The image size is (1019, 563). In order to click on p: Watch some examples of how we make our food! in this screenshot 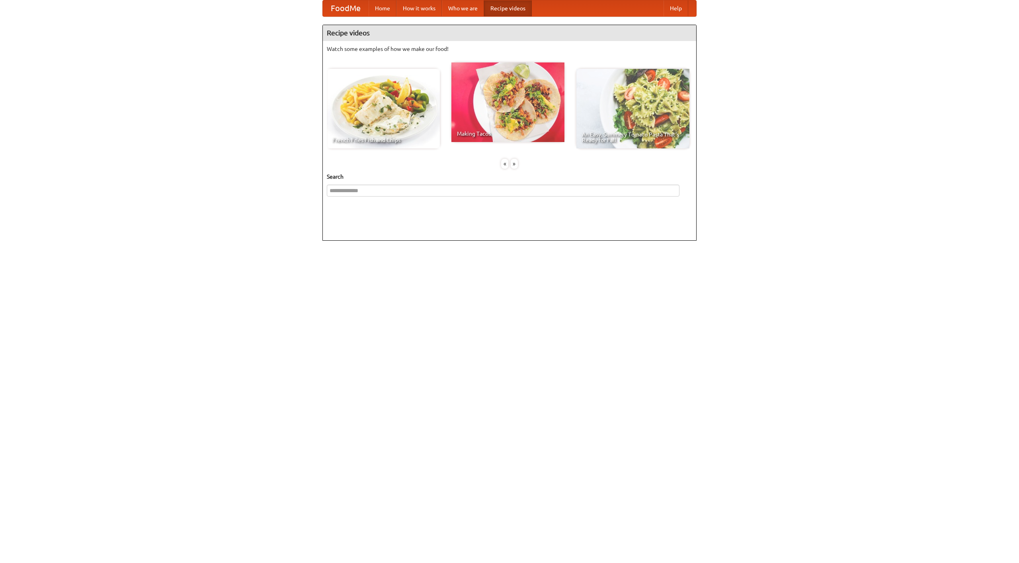, I will do `click(509, 49)`.